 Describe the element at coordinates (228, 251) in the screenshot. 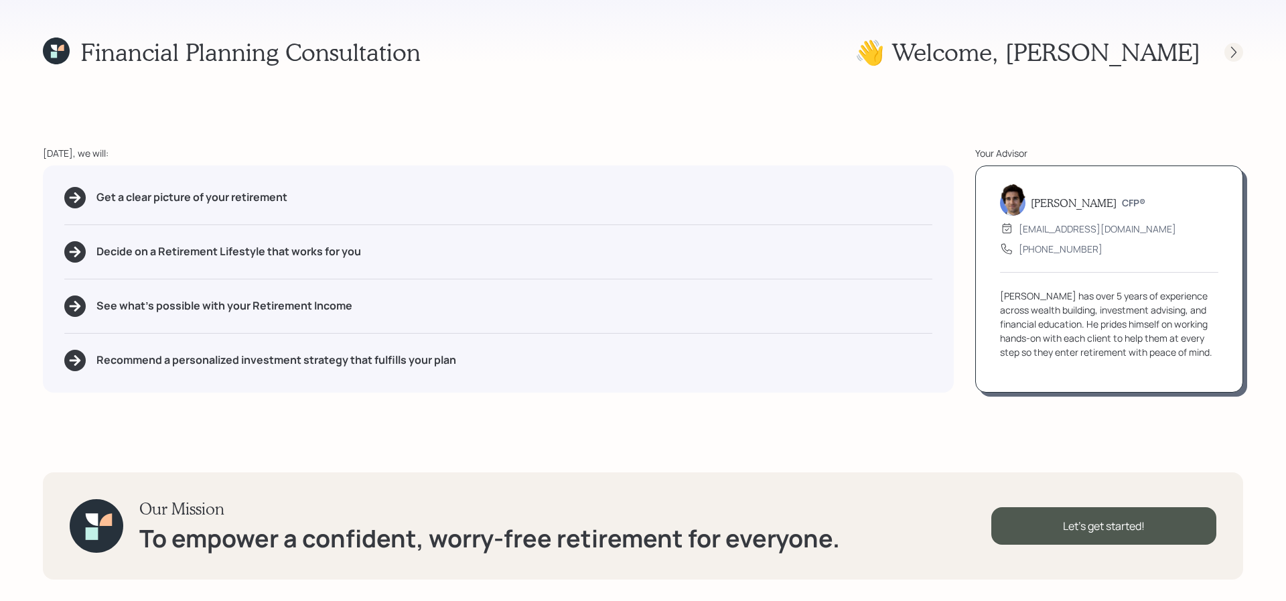

I see `h5: Decide on a Retirement Lifestyle that works for you` at that location.